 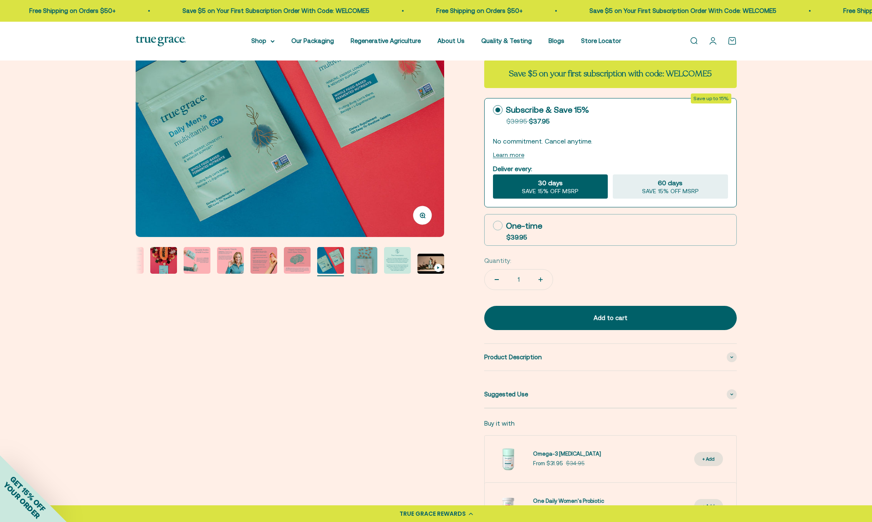 I want to click on button: Go to item 5, so click(x=197, y=262).